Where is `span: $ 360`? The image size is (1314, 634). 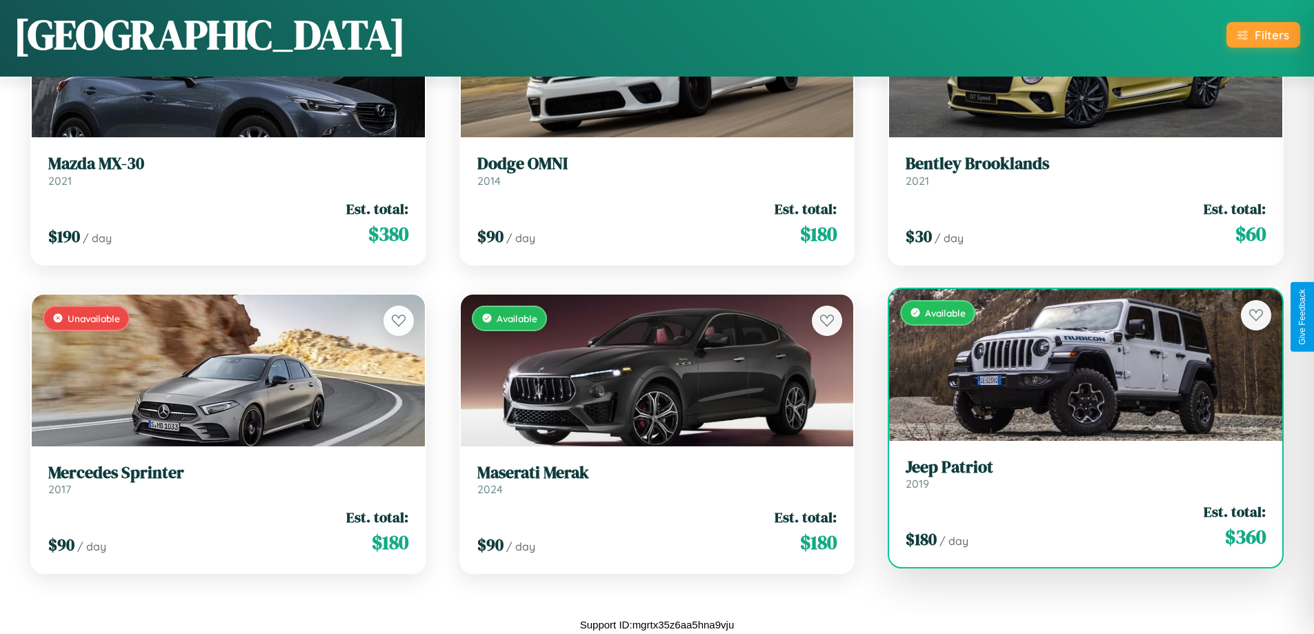 span: $ 360 is located at coordinates (1245, 537).